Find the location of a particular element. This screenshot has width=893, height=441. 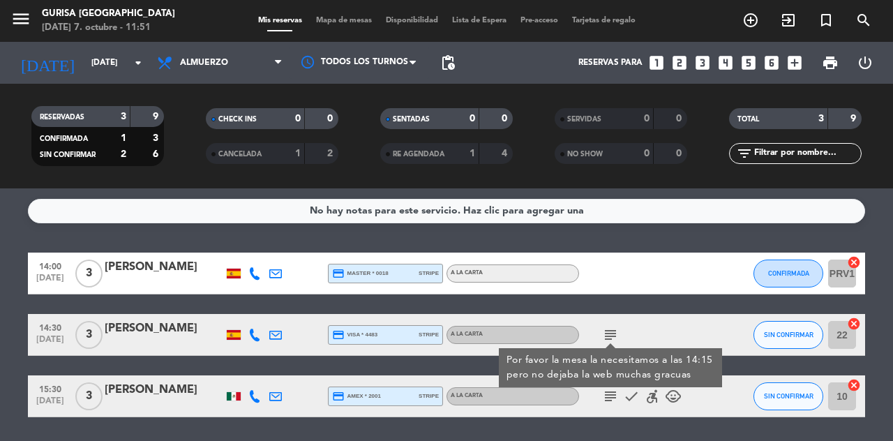

button: menu is located at coordinates (21, 21).